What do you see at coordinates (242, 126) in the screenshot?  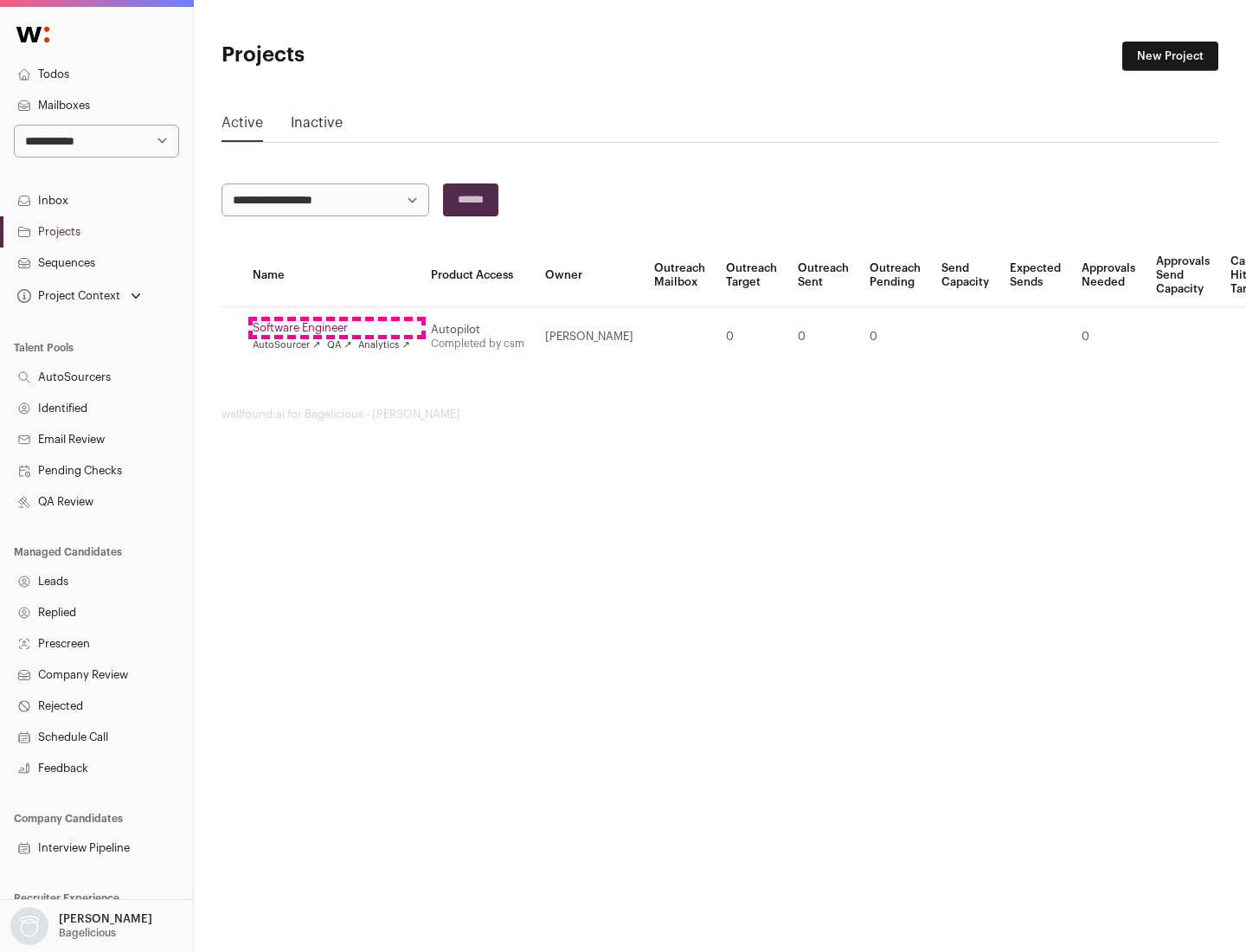 I see `a: Active` at bounding box center [242, 126].